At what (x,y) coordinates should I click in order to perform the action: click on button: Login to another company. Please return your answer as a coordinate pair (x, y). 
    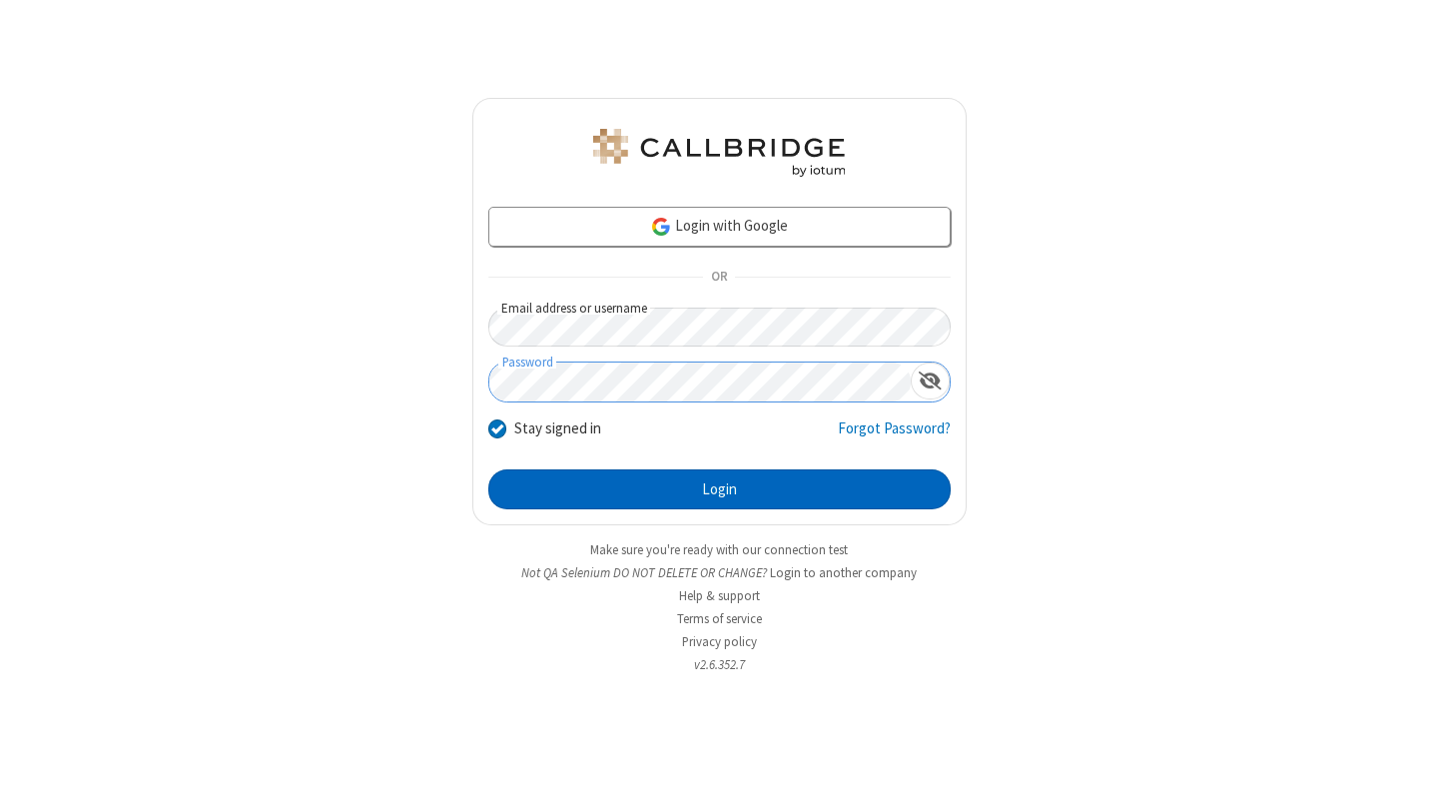
    Looking at the image, I should click on (843, 572).